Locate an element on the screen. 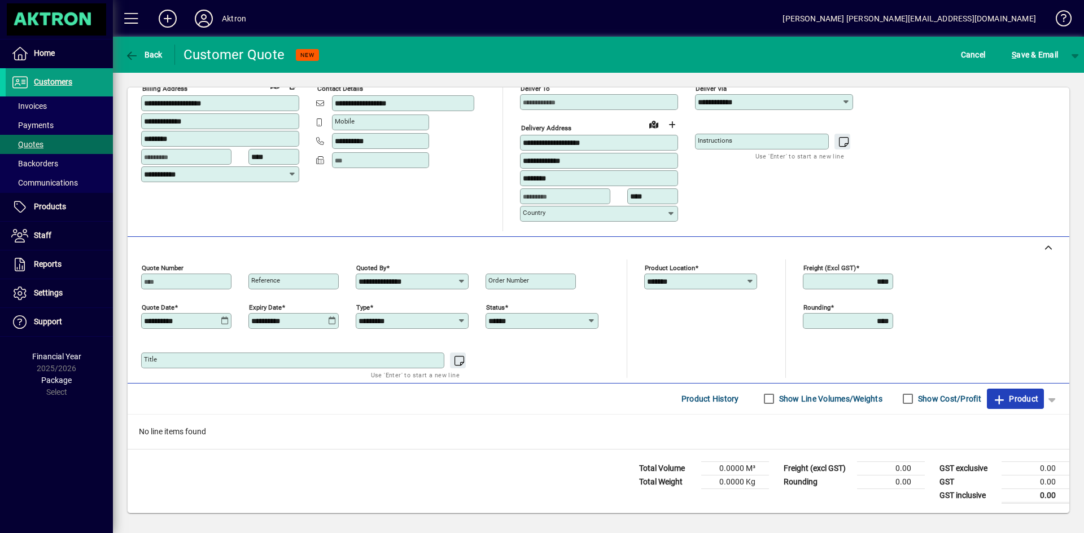 This screenshot has width=1084, height=533. td: 0.0000 M³ is located at coordinates (735, 468).